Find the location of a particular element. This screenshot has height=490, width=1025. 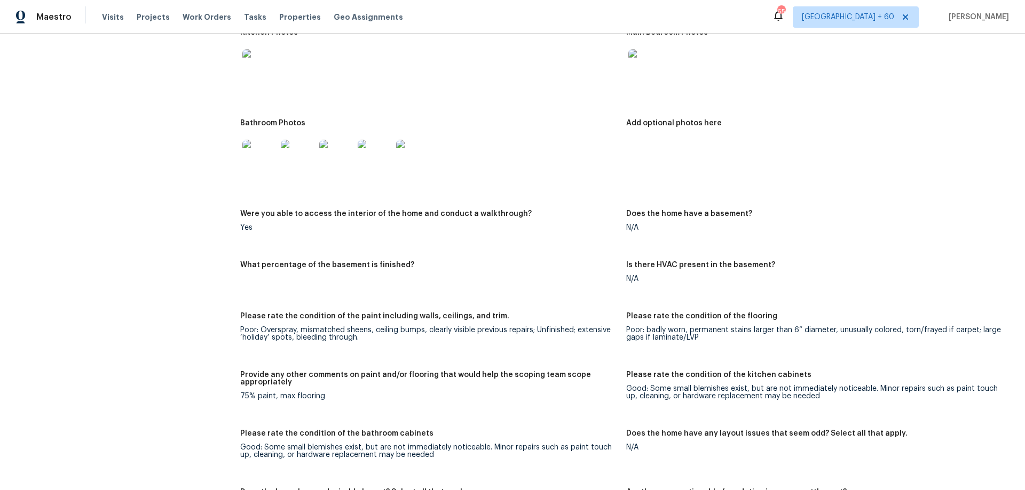

span: Maestro is located at coordinates (54, 17).